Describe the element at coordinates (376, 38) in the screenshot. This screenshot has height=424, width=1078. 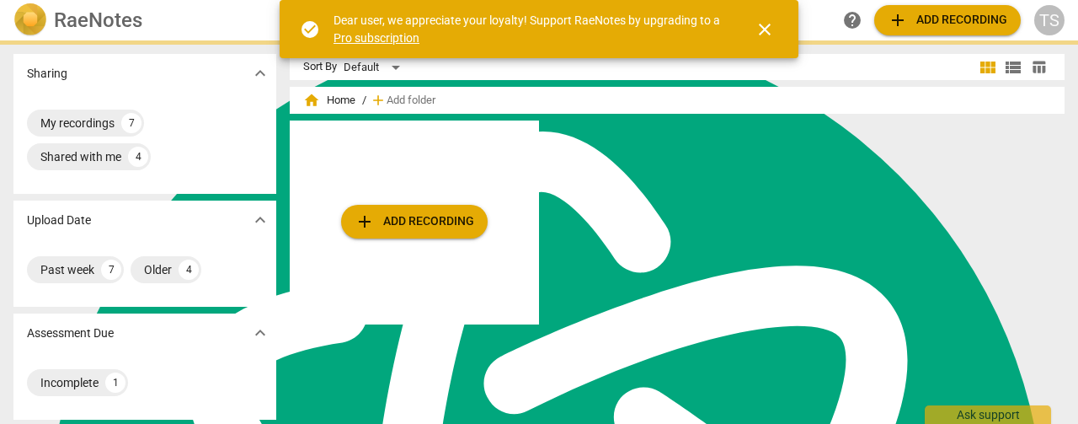
I see `a: Pro subscription` at that location.